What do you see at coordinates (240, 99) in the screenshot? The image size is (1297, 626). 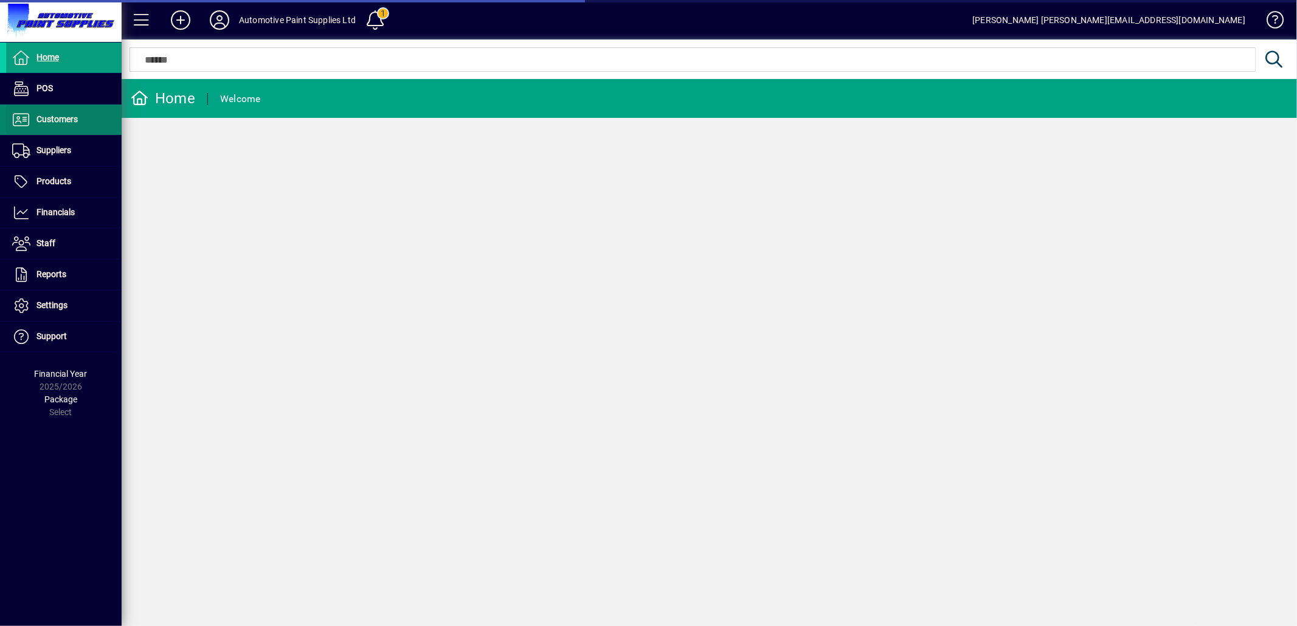 I see `div: Welcome` at bounding box center [240, 99].